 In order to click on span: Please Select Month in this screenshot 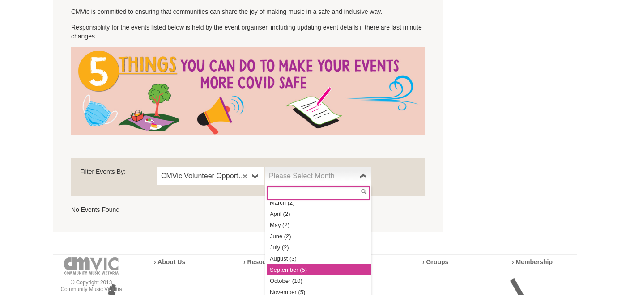, I will do `click(312, 176)`.